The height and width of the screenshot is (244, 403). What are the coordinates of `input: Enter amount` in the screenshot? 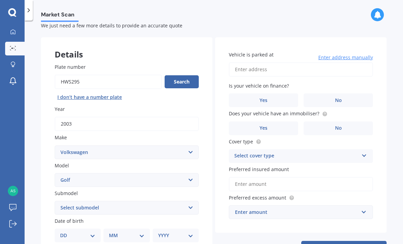 It's located at (301, 184).